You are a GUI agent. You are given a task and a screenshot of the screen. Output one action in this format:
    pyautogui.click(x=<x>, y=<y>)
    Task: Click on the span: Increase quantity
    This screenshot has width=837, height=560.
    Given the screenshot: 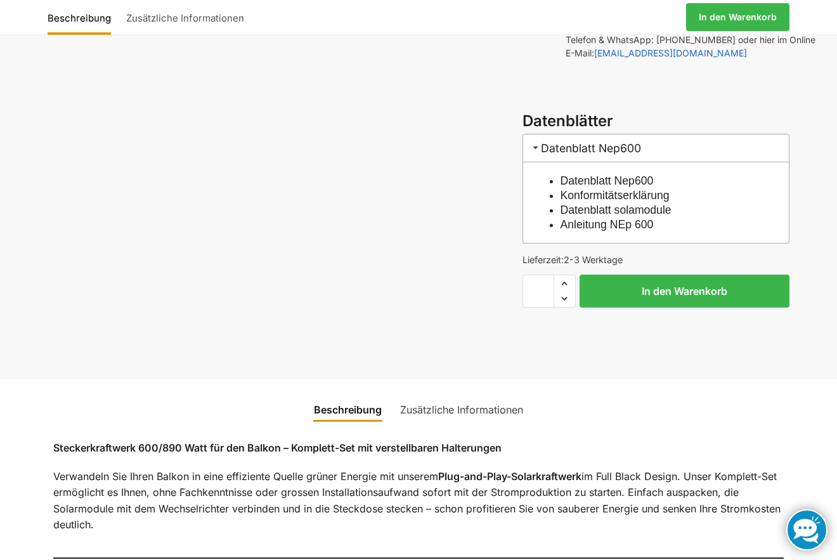 What is the action you would take?
    pyautogui.click(x=564, y=284)
    